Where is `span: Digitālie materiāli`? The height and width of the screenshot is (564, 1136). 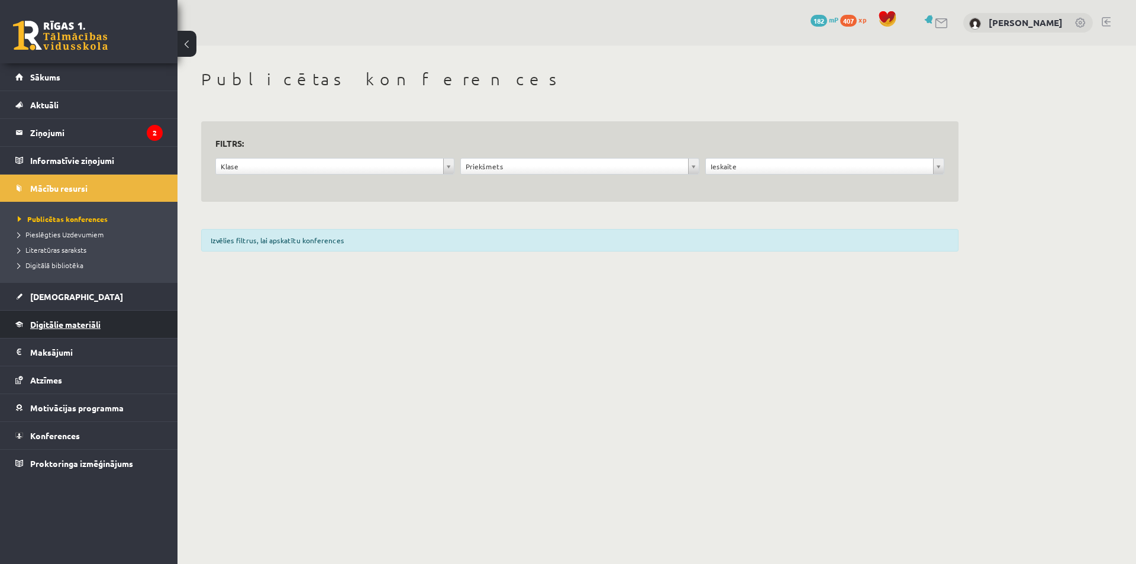
span: Digitālie materiāli is located at coordinates (65, 324).